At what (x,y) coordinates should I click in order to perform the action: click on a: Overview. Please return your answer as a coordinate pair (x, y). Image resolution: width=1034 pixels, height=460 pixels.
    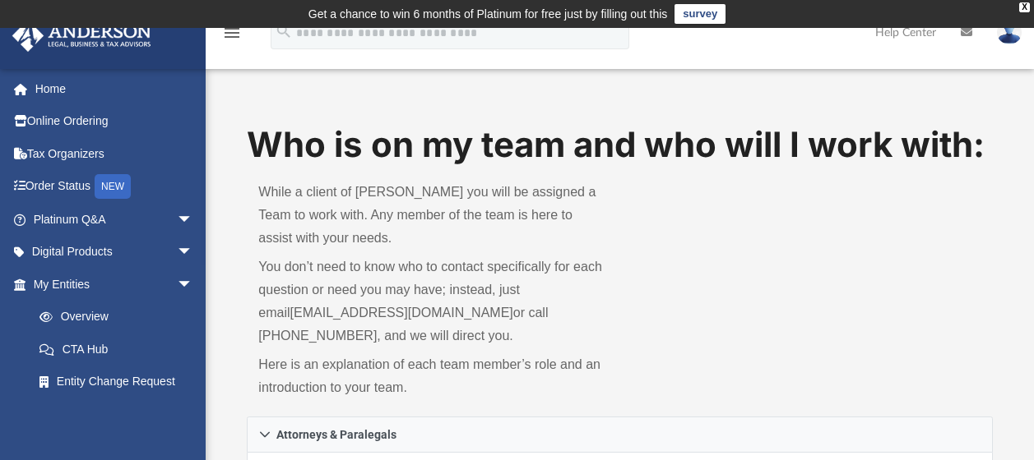
    Looking at the image, I should click on (120, 317).